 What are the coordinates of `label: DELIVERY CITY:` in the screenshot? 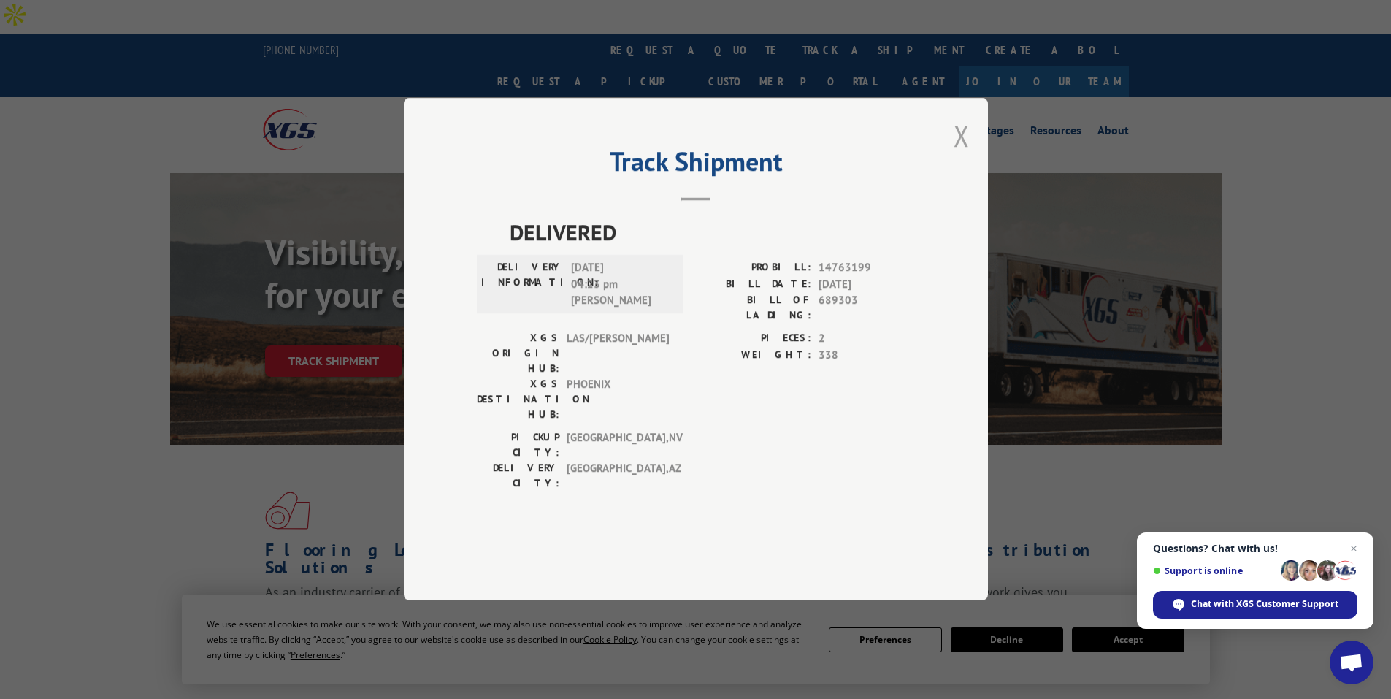 It's located at (518, 476).